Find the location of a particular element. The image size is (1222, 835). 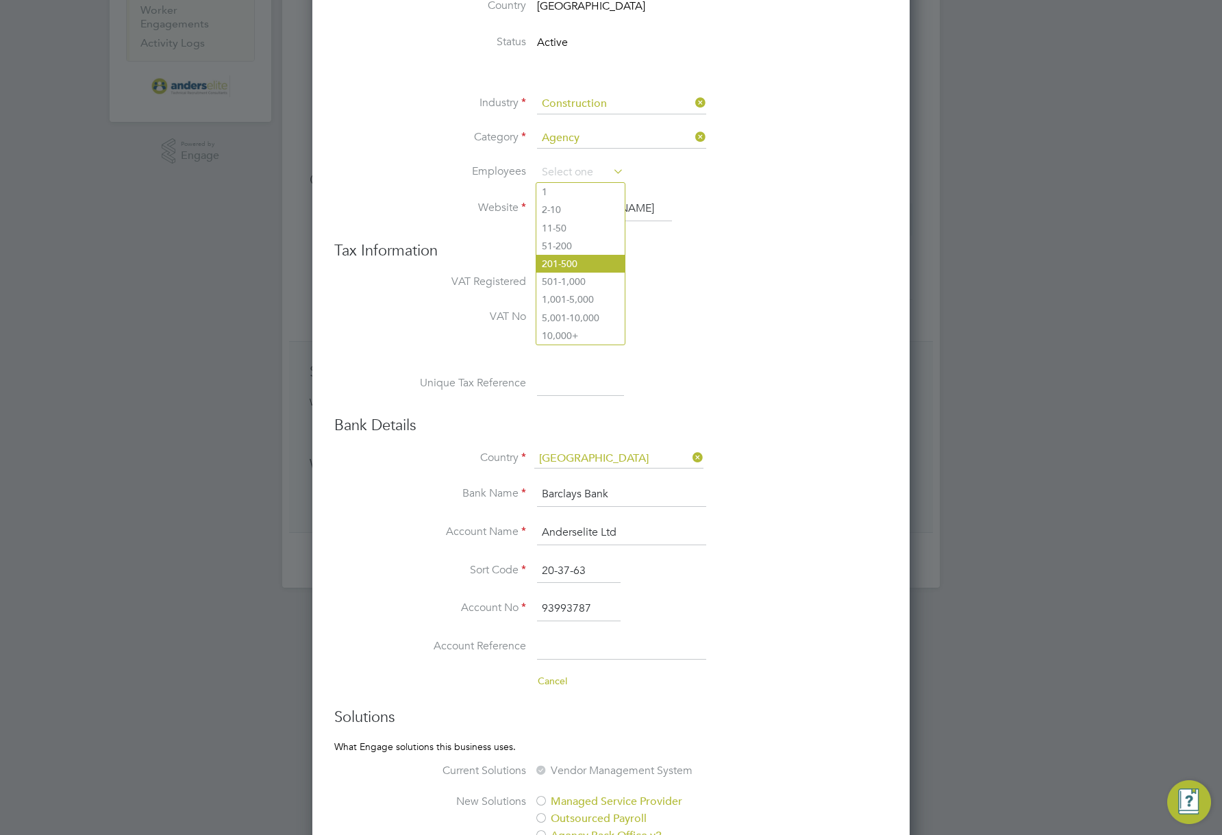

h3: Bank Details is located at coordinates (611, 425).